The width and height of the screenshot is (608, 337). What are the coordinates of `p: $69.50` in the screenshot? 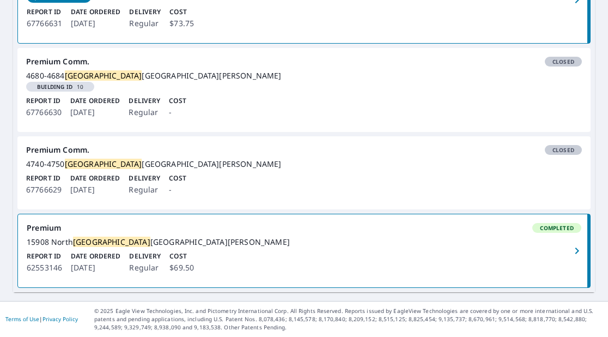 It's located at (181, 267).